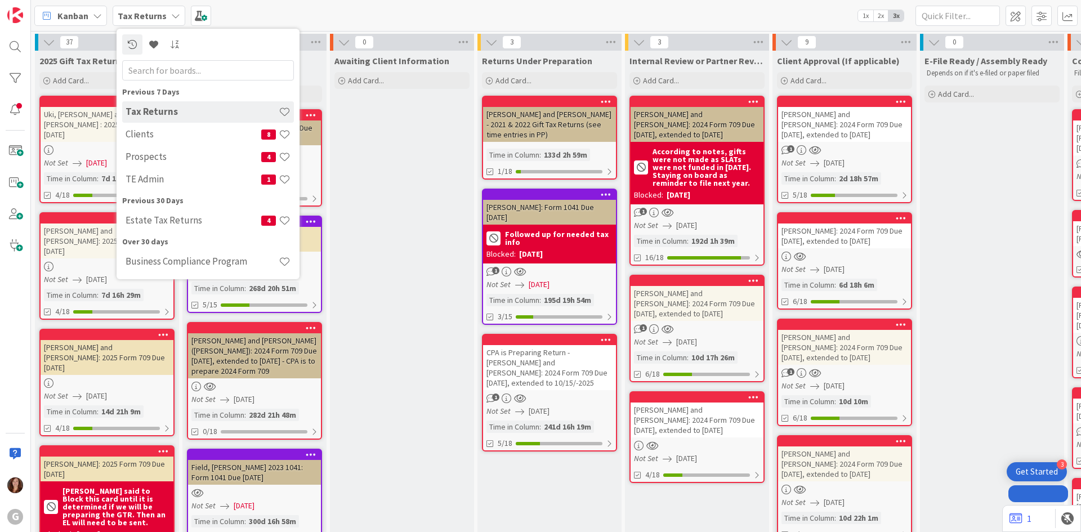  Describe the element at coordinates (208, 92) in the screenshot. I see `div: Previous 7 Days` at that location.